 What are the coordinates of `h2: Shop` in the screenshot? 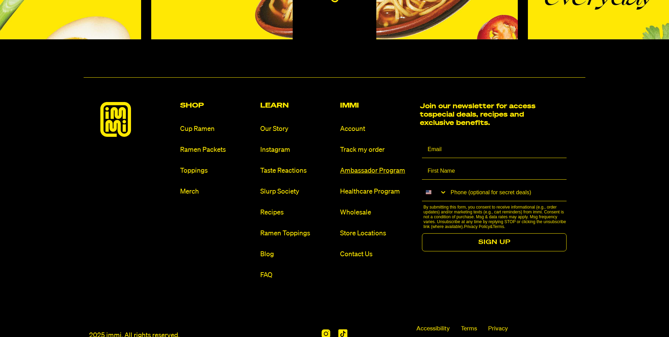 It's located at (217, 106).